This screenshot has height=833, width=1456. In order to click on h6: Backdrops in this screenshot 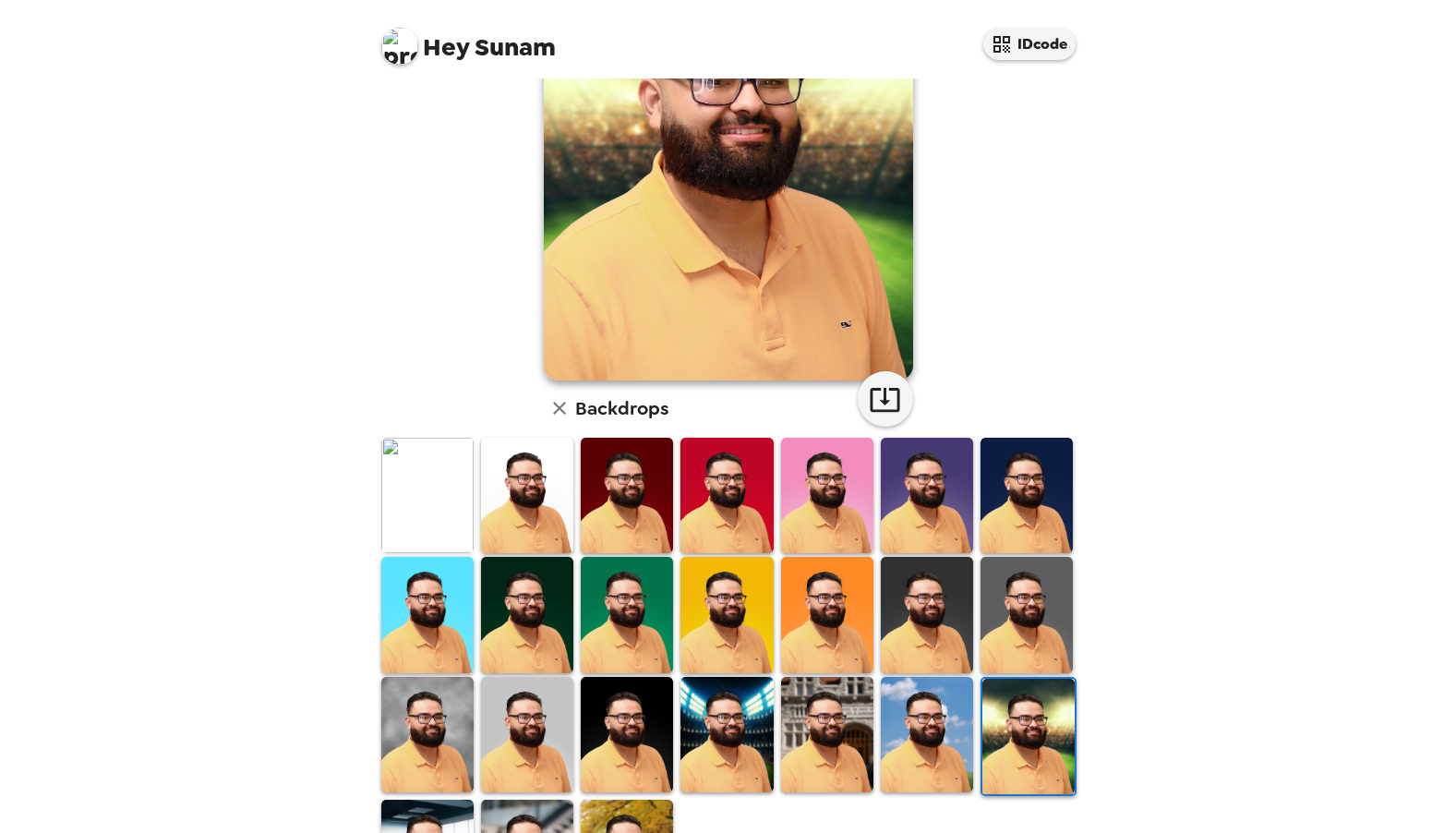, I will do `click(621, 408)`.